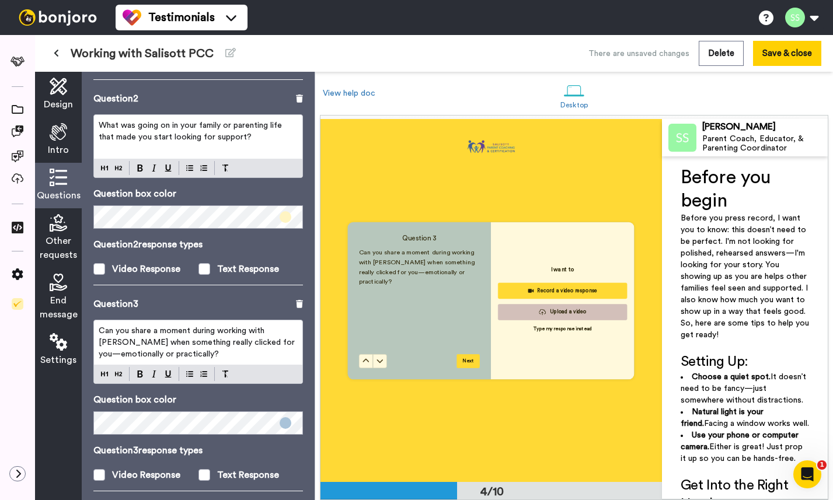  What do you see at coordinates (58, 150) in the screenshot?
I see `span: Intro` at bounding box center [58, 150].